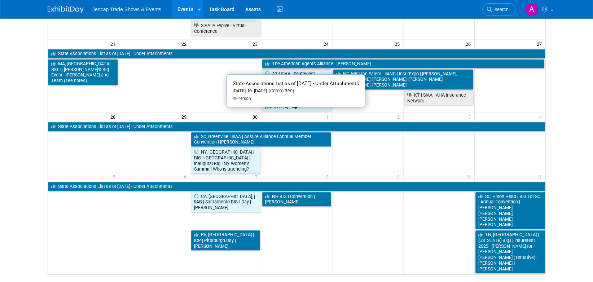 This screenshot has width=593, height=282. Describe the element at coordinates (185, 44) in the screenshot. I see `span: 22` at that location.